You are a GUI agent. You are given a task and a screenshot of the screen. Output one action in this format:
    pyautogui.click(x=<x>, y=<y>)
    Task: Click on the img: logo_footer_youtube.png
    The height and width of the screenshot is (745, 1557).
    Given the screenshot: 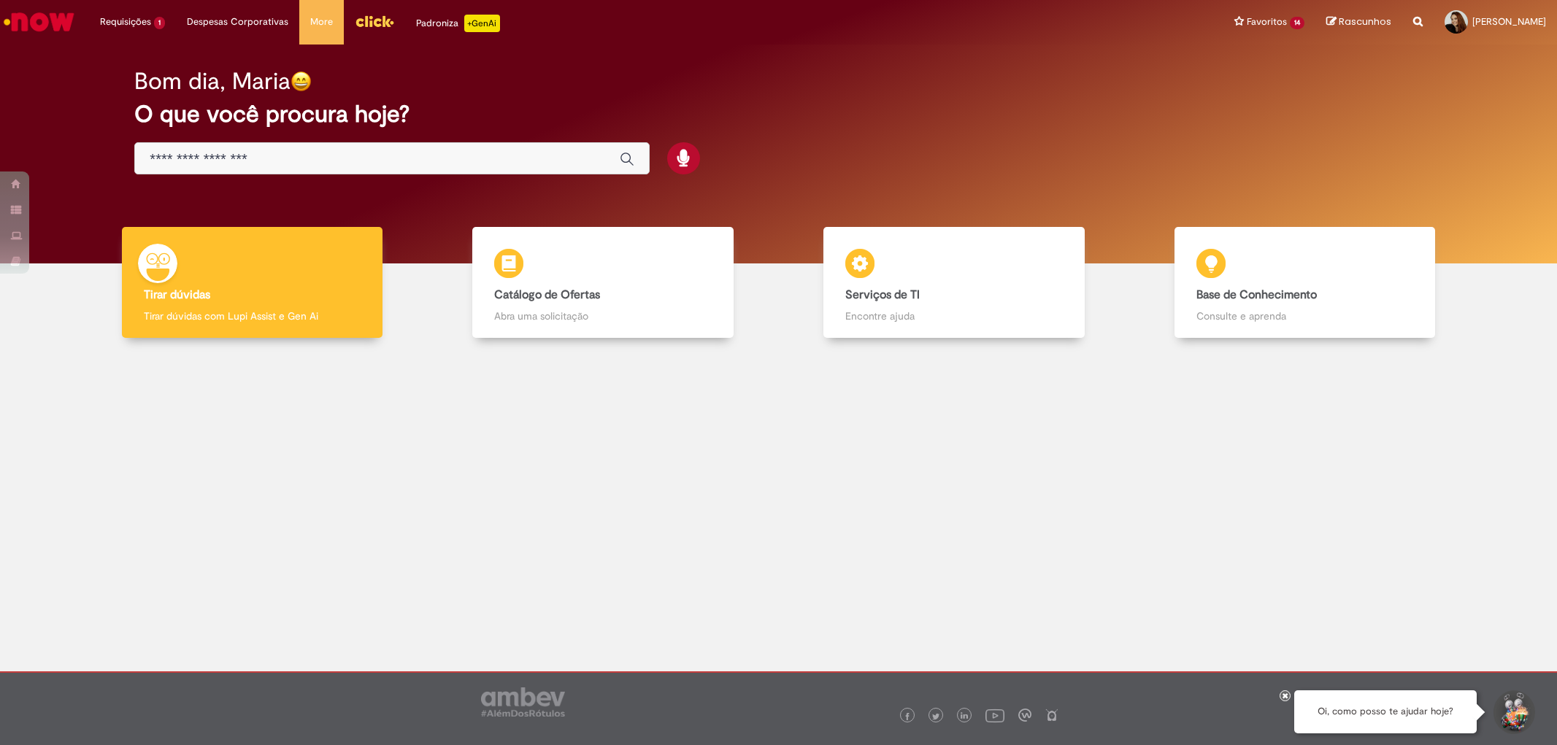 What is the action you would take?
    pyautogui.click(x=995, y=715)
    